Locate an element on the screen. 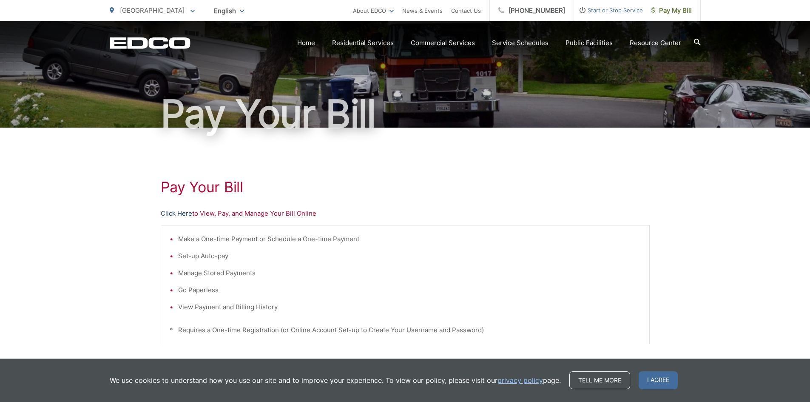  a: Contact Us is located at coordinates (466, 11).